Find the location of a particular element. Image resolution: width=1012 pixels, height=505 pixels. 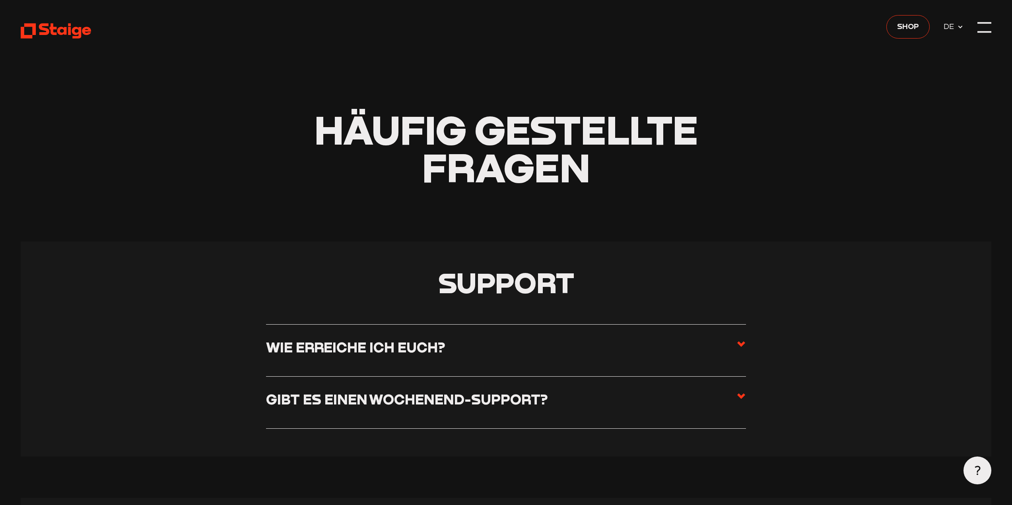

span: Shop is located at coordinates (907, 26).